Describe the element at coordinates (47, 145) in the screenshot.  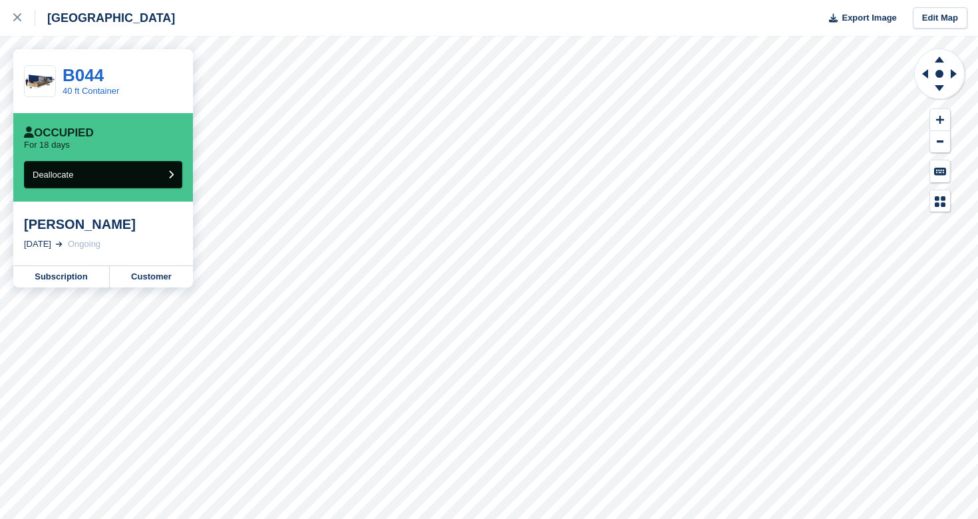
I see `p: For 18 days` at that location.